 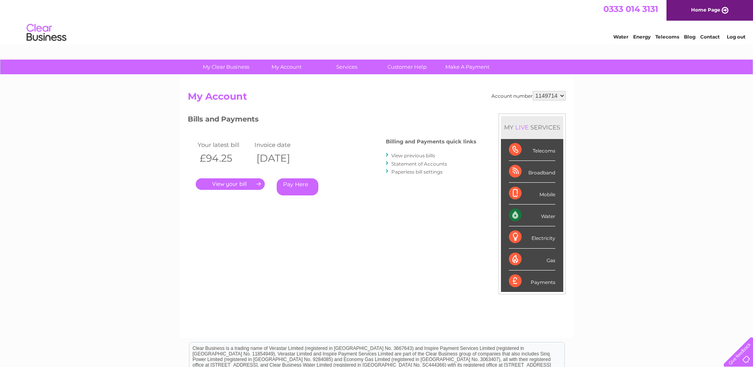 I want to click on div: Account number, so click(x=528, y=96).